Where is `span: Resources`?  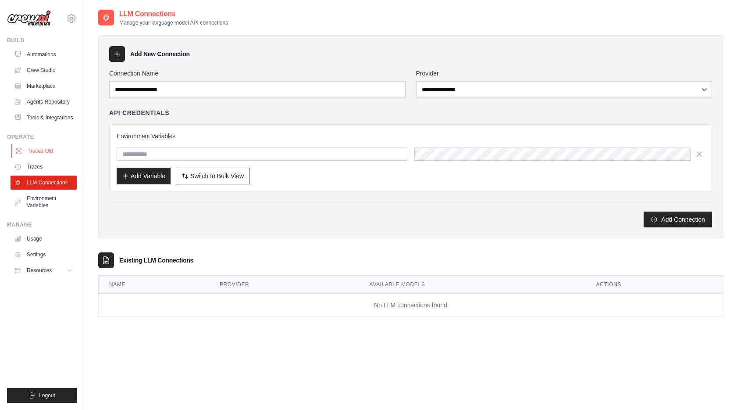 span: Resources is located at coordinates (39, 270).